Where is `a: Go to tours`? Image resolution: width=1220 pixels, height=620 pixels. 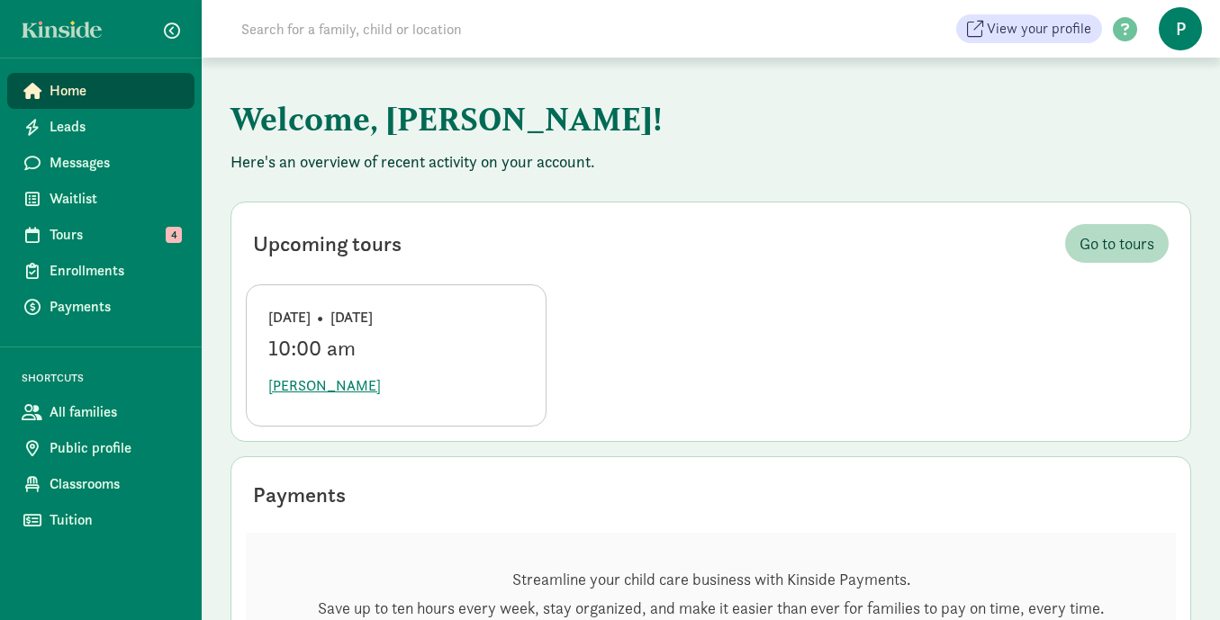
a: Go to tours is located at coordinates (1116, 243).